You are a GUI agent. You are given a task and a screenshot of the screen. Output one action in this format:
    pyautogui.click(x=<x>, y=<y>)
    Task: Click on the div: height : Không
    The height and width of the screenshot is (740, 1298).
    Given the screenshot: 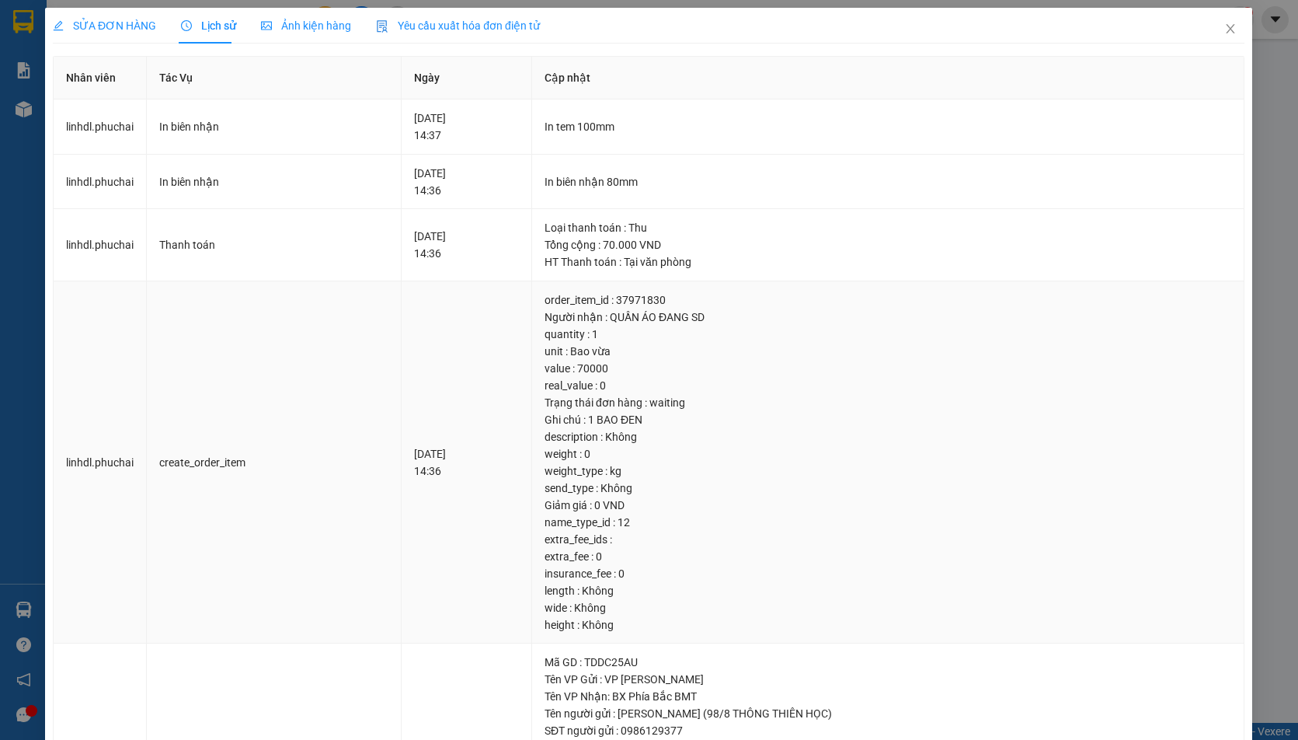 What is the action you would take?
    pyautogui.click(x=889, y=625)
    